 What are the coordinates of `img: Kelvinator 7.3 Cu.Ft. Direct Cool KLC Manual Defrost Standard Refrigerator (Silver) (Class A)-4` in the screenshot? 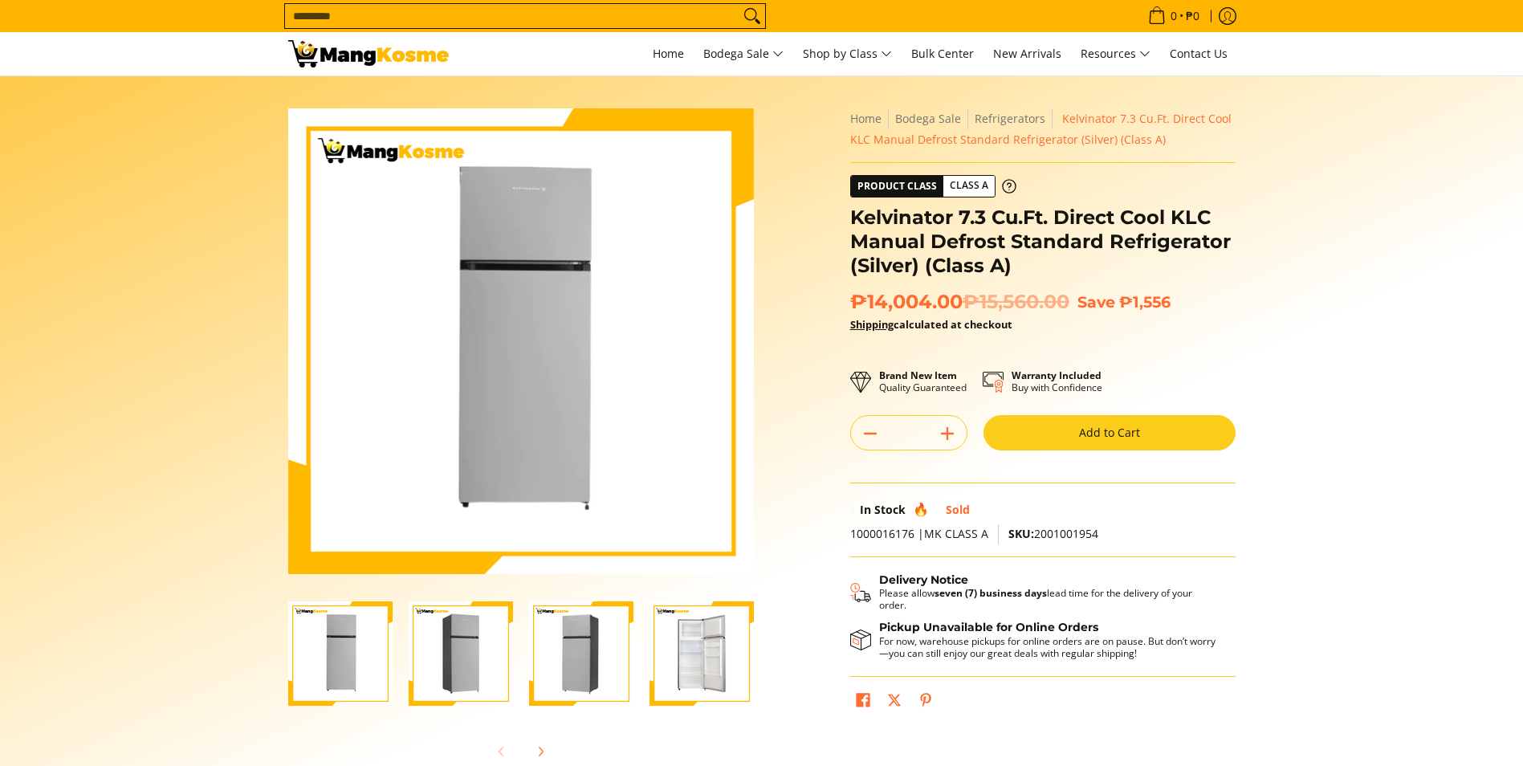 It's located at (702, 654).